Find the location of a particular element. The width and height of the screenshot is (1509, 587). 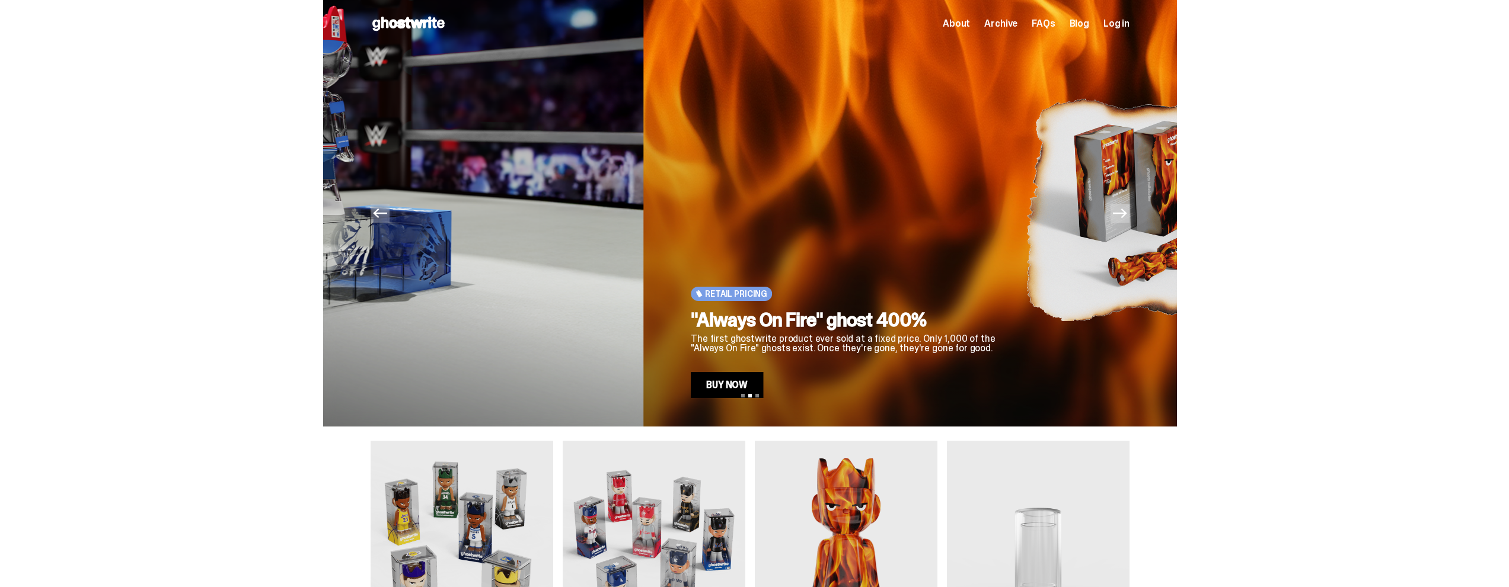

span: Log in is located at coordinates (1116, 24).